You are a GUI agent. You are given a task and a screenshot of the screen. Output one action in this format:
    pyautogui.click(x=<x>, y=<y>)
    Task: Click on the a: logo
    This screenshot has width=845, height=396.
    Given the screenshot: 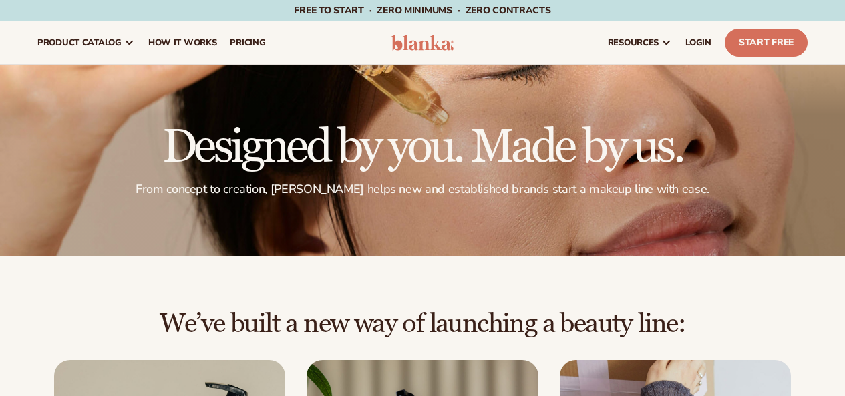 What is the action you would take?
    pyautogui.click(x=423, y=43)
    